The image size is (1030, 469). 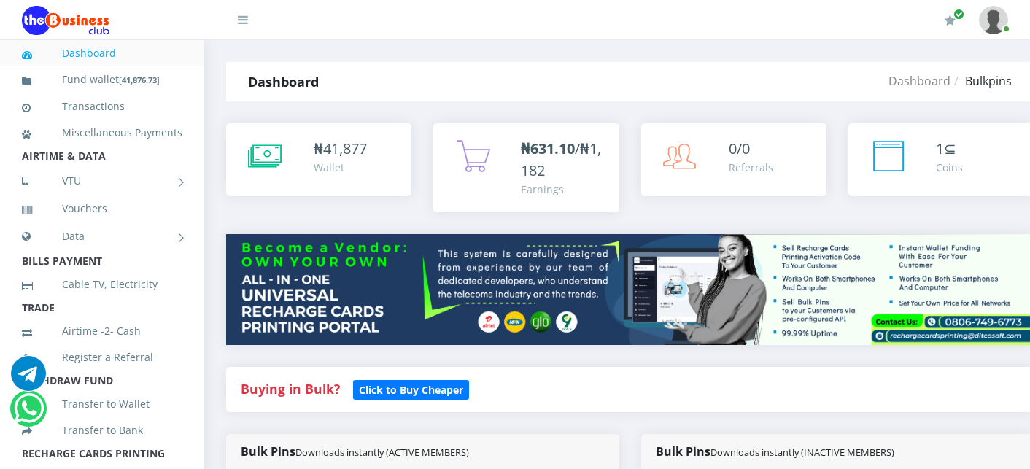 I want to click on a: Cable TV, Electricity, so click(x=102, y=284).